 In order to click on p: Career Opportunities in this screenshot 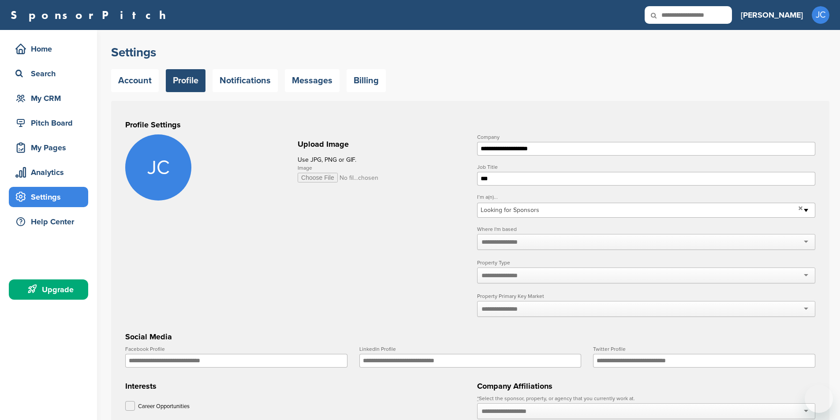, I will do `click(164, 407)`.